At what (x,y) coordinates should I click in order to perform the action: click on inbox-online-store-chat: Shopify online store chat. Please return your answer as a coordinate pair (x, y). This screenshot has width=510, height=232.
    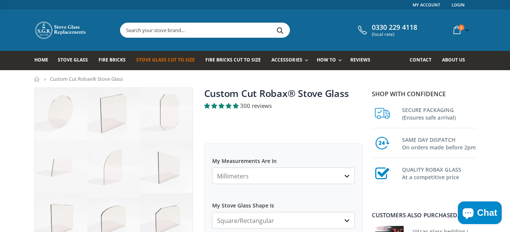
    Looking at the image, I should click on (480, 214).